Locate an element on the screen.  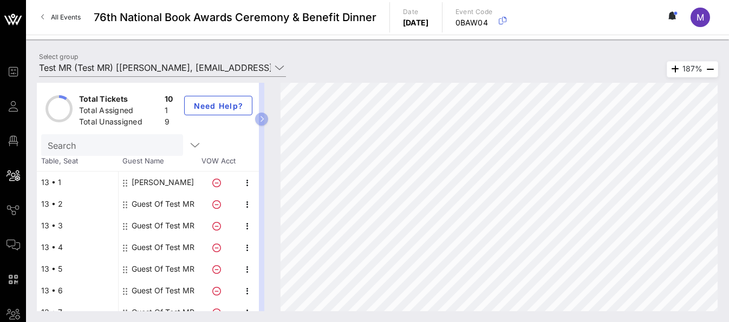
span: Need Help? is located at coordinates (218, 106).